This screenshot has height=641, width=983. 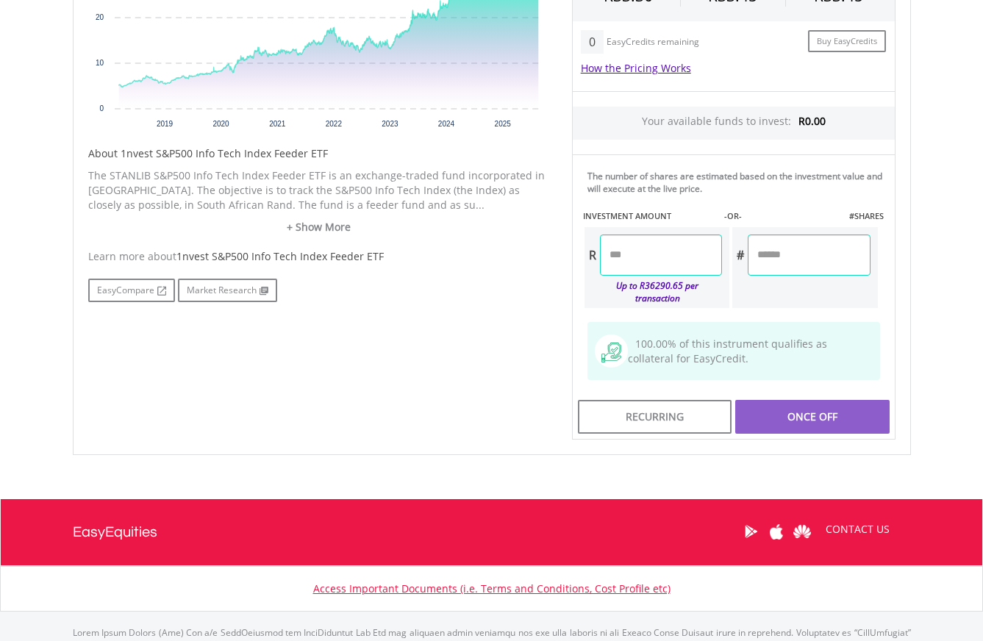 What do you see at coordinates (866, 216) in the screenshot?
I see `label: #SHARES` at bounding box center [866, 216].